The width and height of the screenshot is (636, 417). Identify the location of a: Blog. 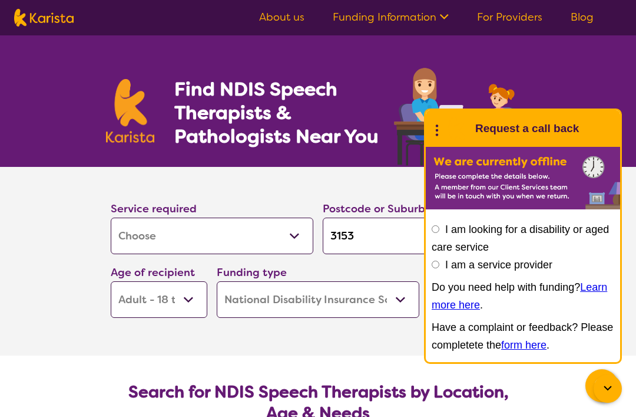
(582, 17).